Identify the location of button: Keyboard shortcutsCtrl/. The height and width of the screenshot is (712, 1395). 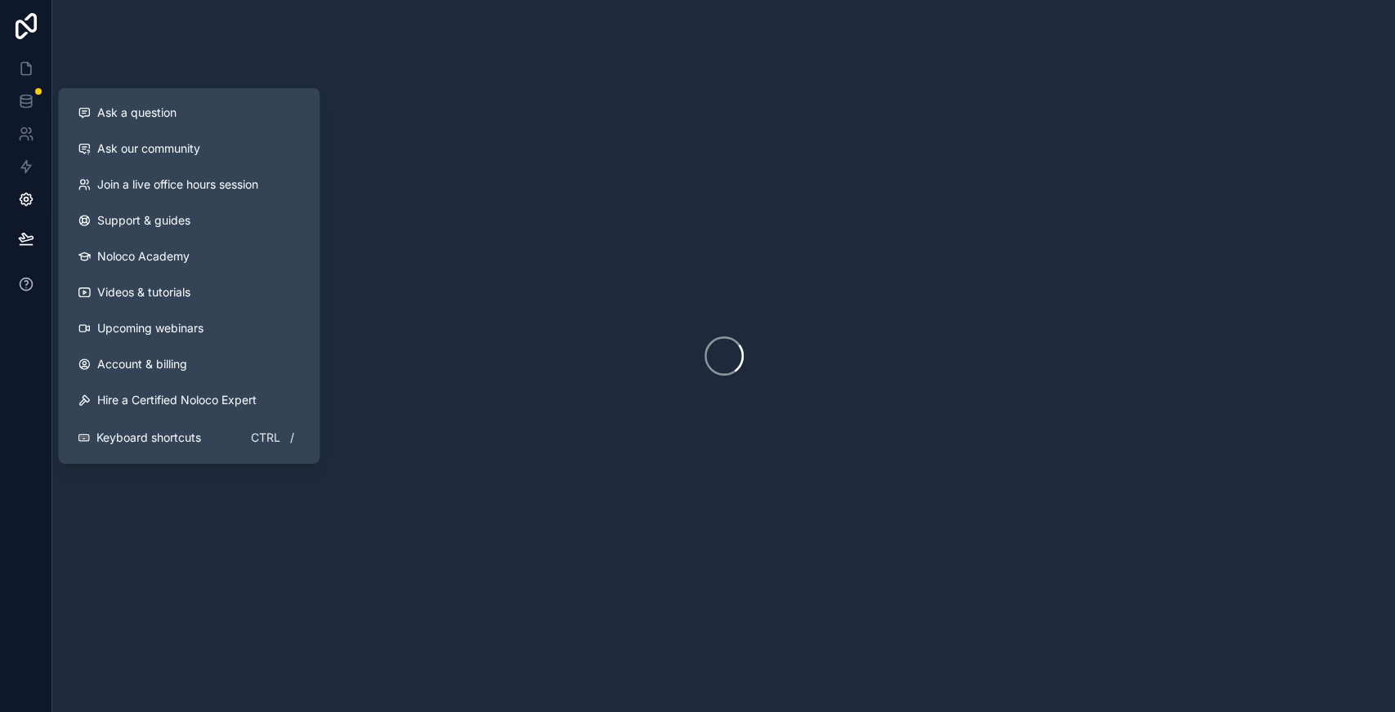
(189, 438).